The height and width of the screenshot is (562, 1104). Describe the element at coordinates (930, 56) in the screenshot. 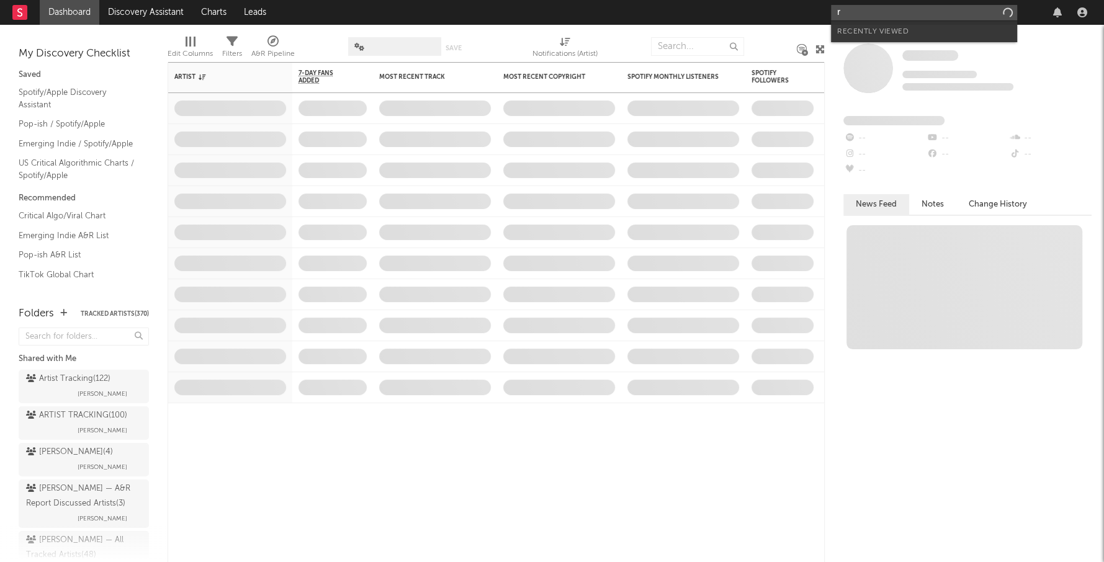

I see `a: Some Artist` at that location.